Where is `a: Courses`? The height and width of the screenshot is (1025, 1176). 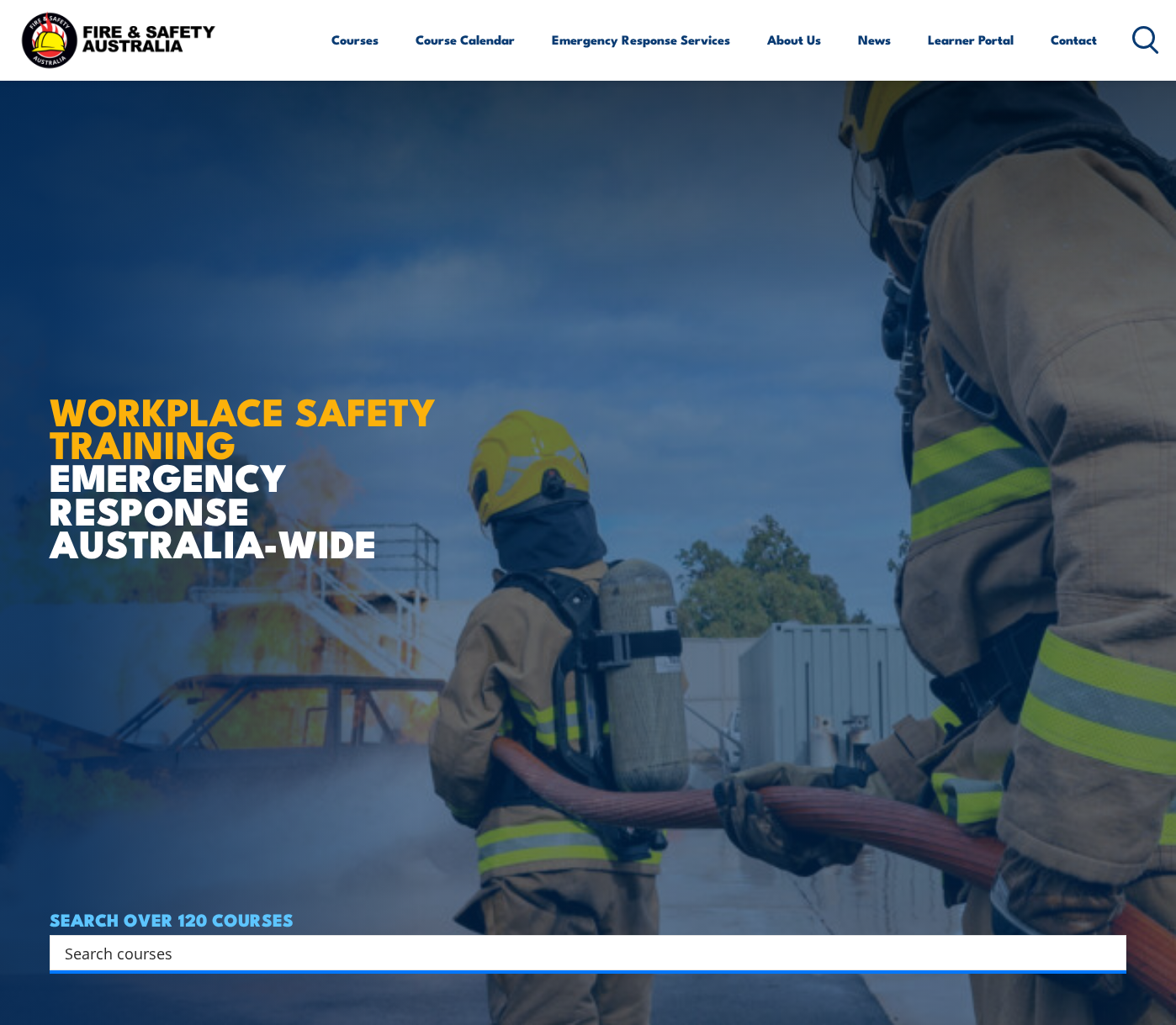 a: Courses is located at coordinates (355, 40).